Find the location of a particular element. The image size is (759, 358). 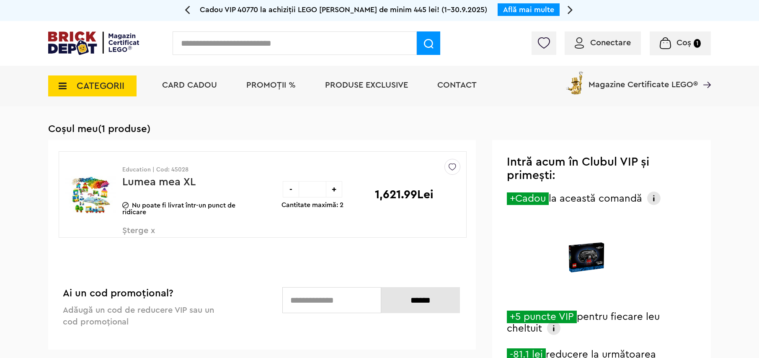

span: Adăugă un cod de reducere VIP sau un cod promoțional is located at coordinates (138, 316).